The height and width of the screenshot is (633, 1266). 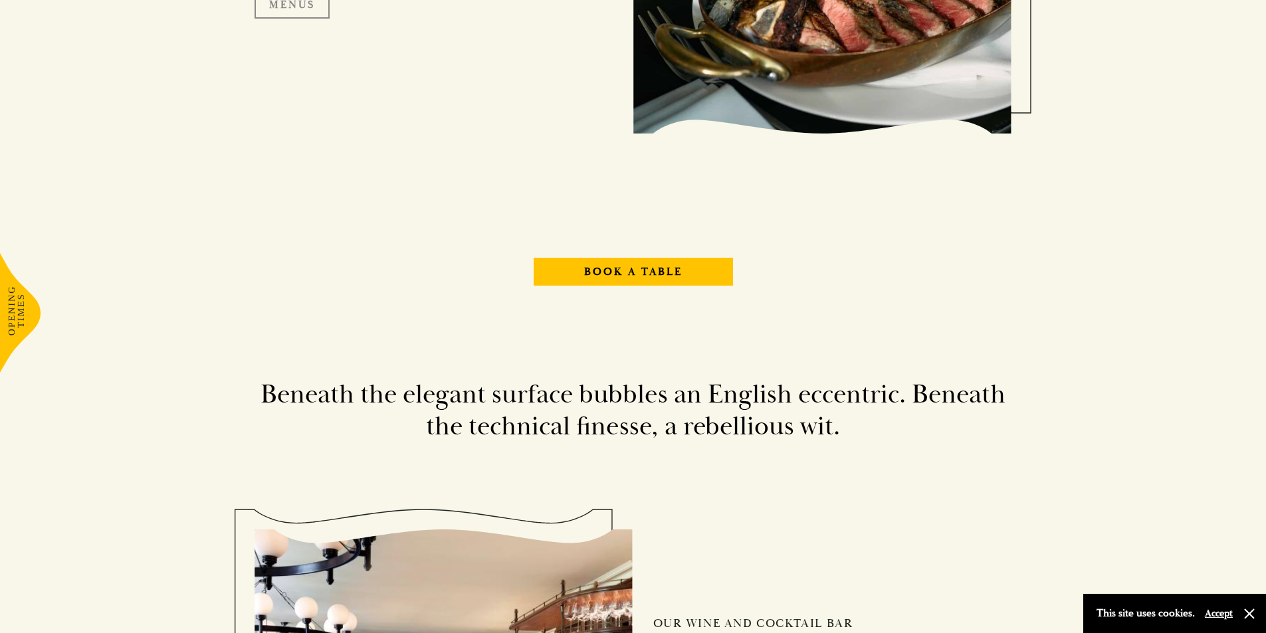 I want to click on button: Accept, so click(x=1218, y=613).